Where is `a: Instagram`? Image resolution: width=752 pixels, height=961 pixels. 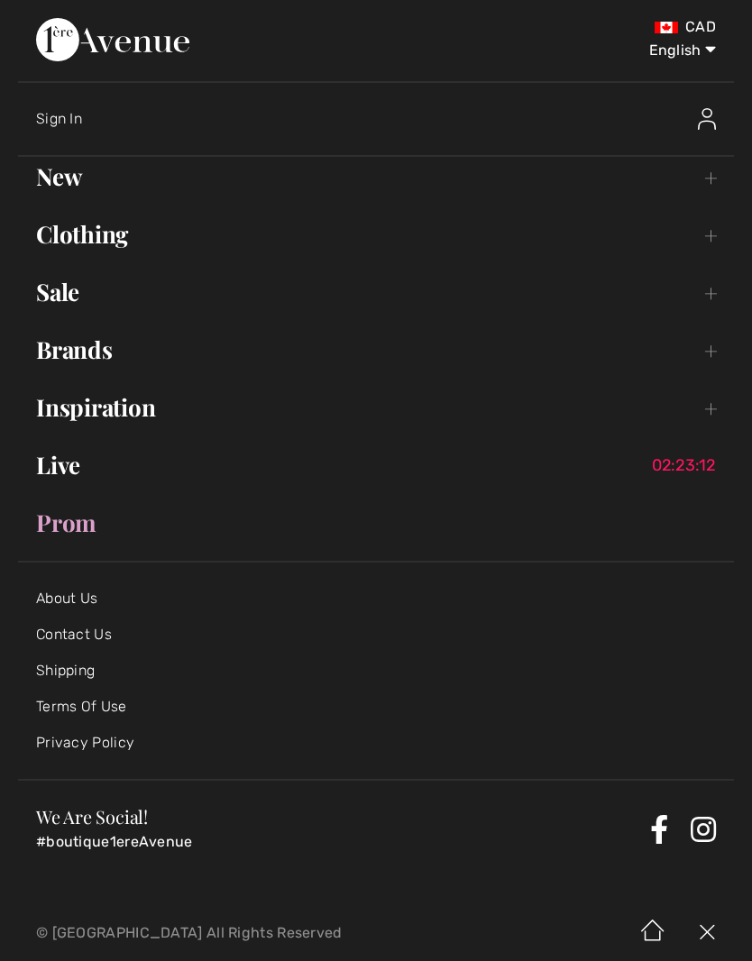
a: Instagram is located at coordinates (703, 830).